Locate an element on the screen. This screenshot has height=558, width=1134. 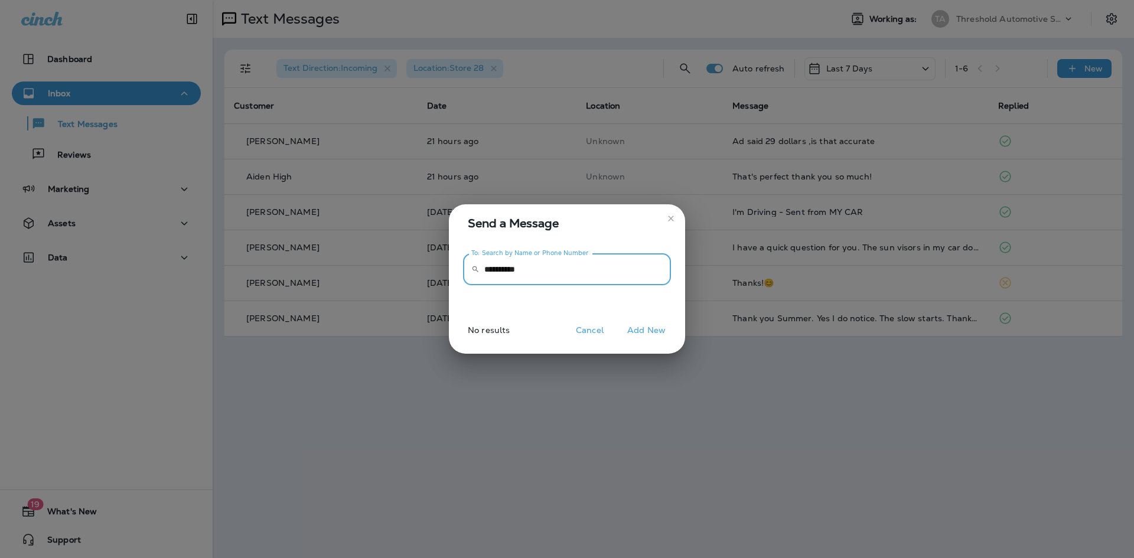
label: To: Search by Name or Phone Number is located at coordinates (530, 253).